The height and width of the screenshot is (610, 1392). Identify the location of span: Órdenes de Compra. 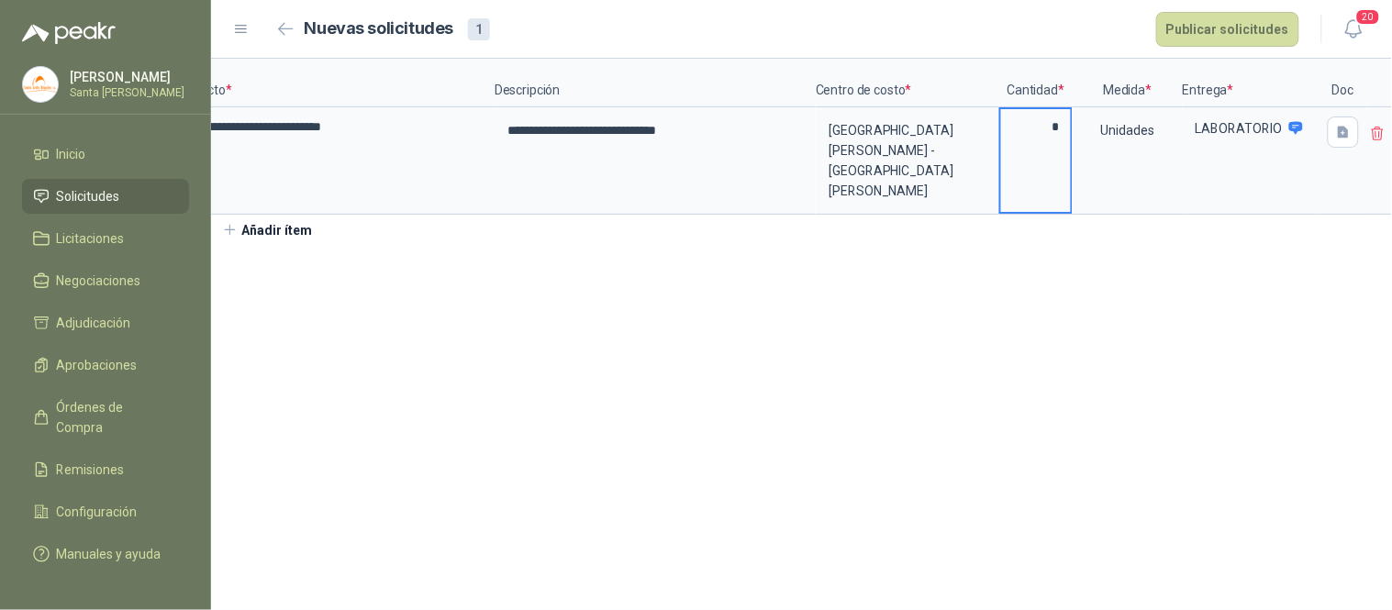
(114, 418).